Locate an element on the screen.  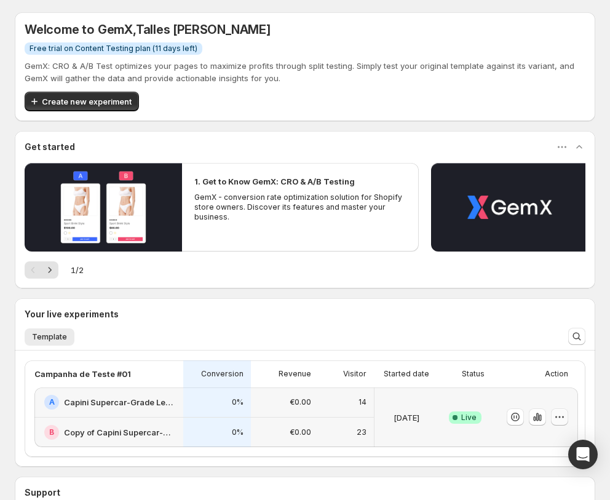
h2: B is located at coordinates (52, 432).